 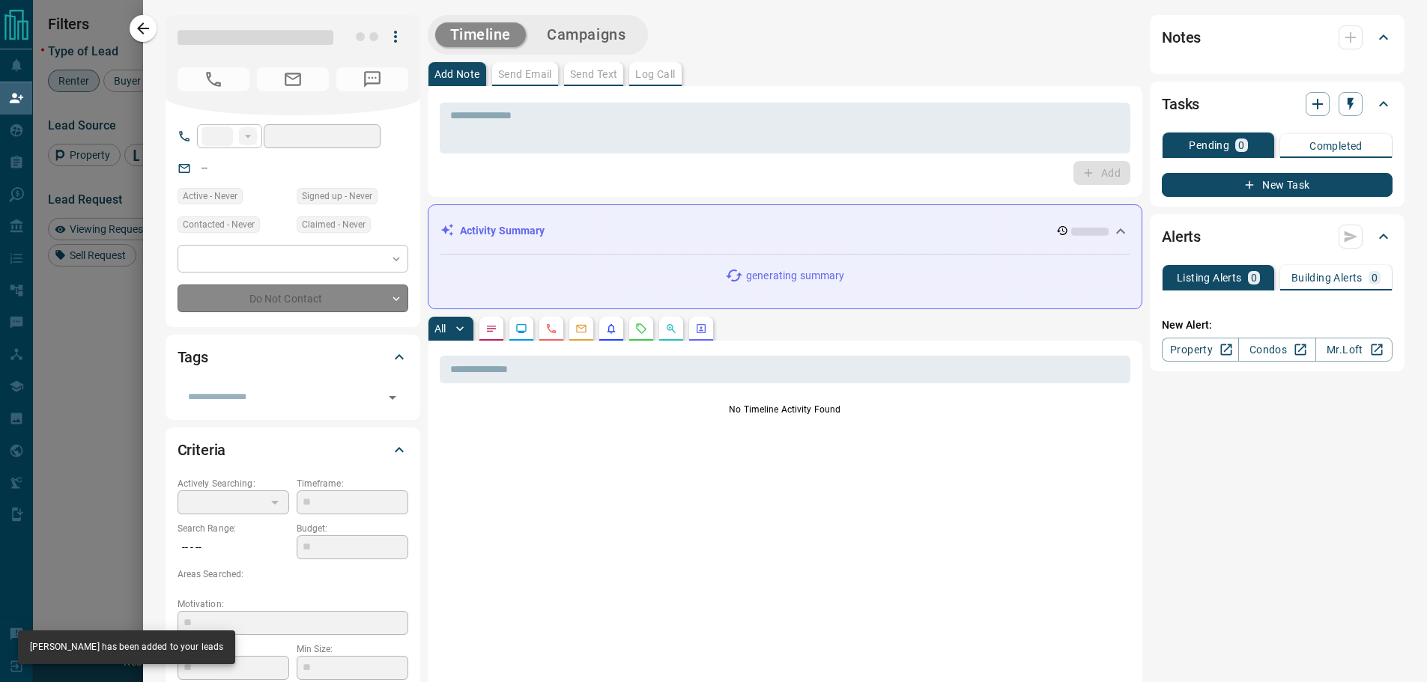 I want to click on p: Add Note, so click(x=457, y=74).